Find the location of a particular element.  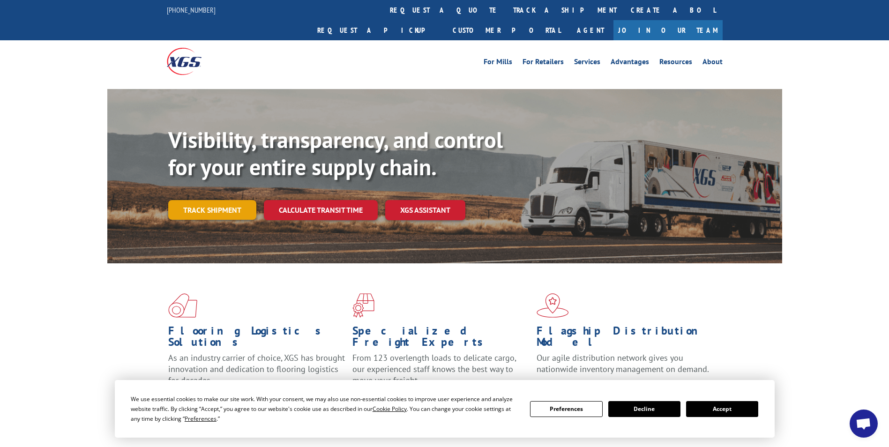

img: xgs-icon-total-supply-chain-intelligence-red is located at coordinates (183, 305).